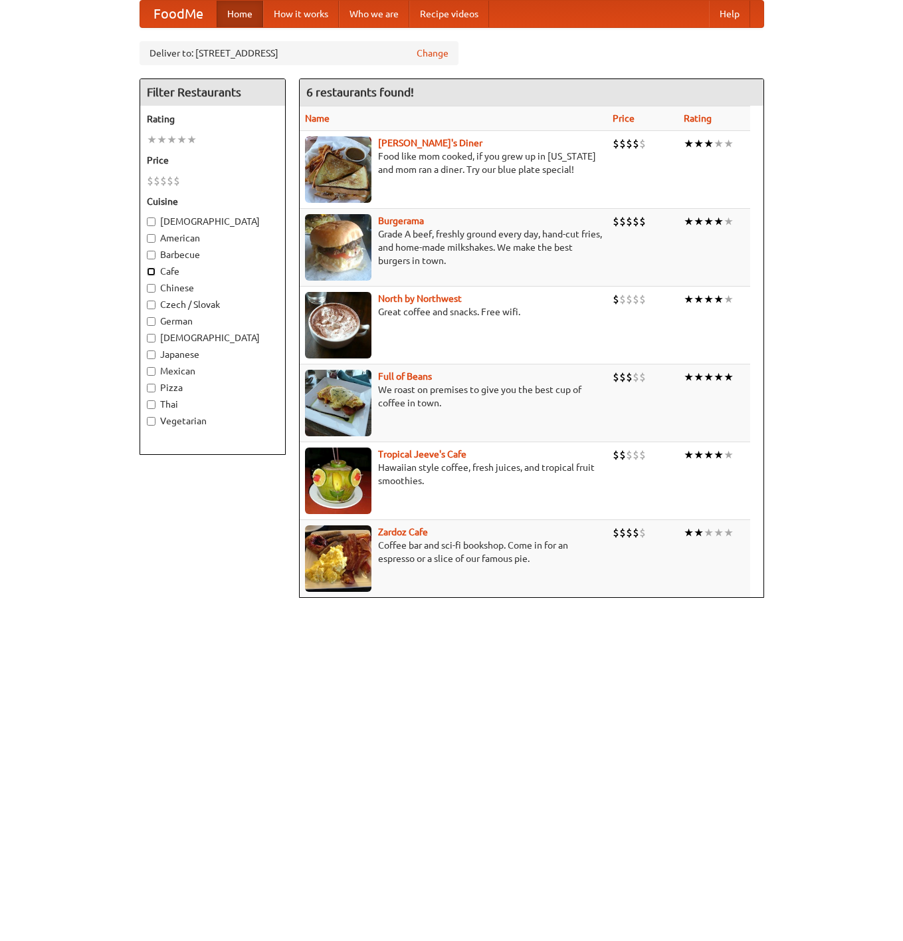  I want to click on img: beans.jpg, so click(338, 403).